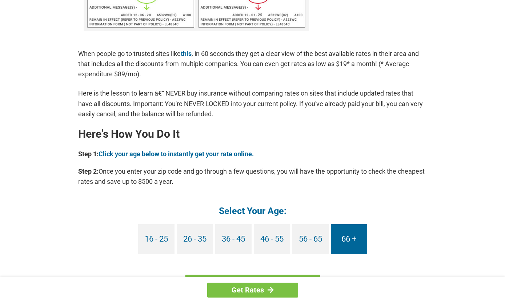  Describe the element at coordinates (253, 290) in the screenshot. I see `a: Get Rates` at that location.